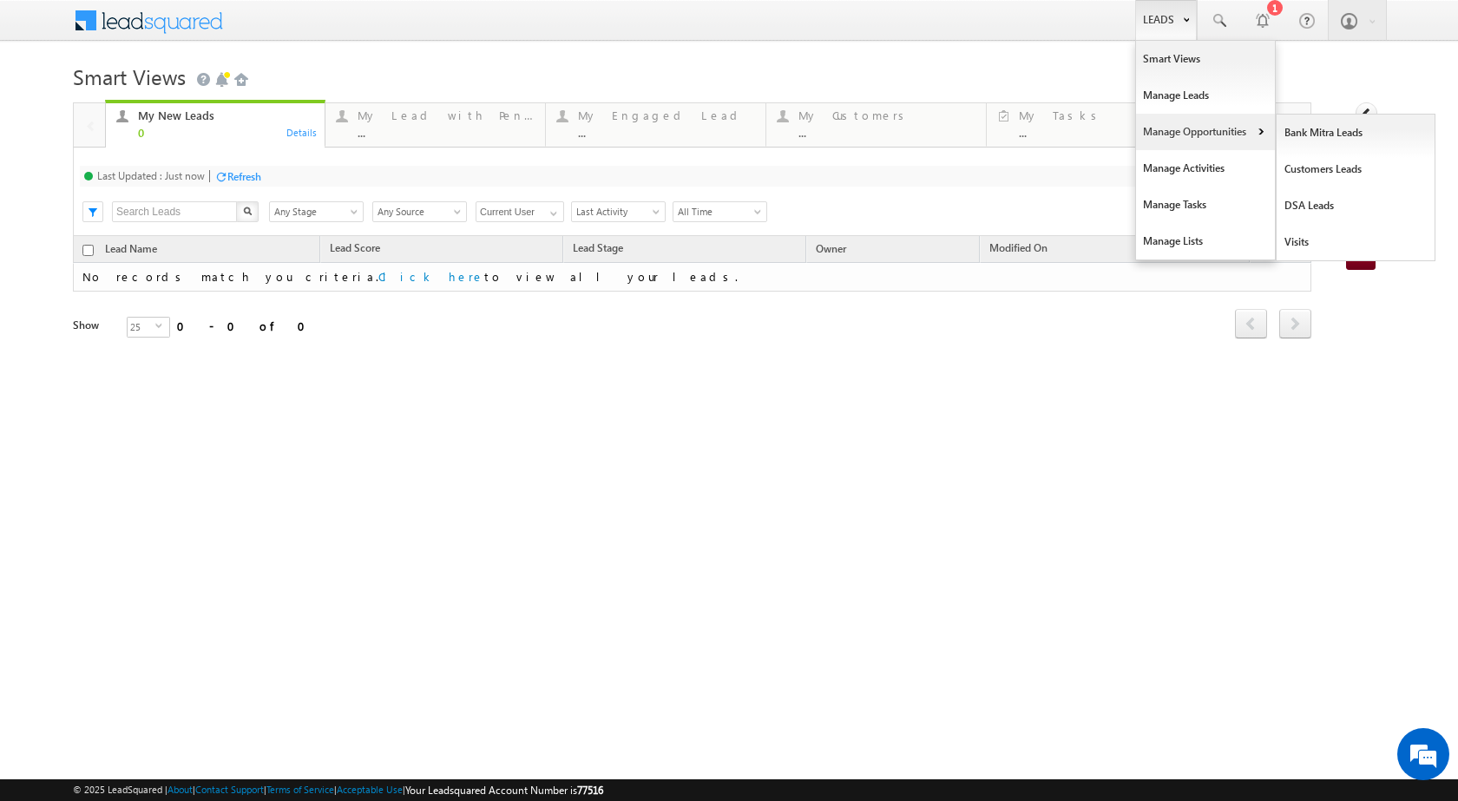 Image resolution: width=1458 pixels, height=801 pixels. I want to click on a: Any Stage, so click(316, 212).